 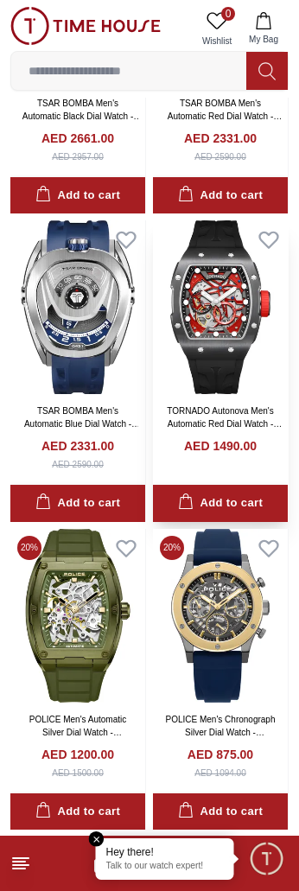 What do you see at coordinates (220, 772) in the screenshot?
I see `div: AED 1094.00` at bounding box center [220, 772].